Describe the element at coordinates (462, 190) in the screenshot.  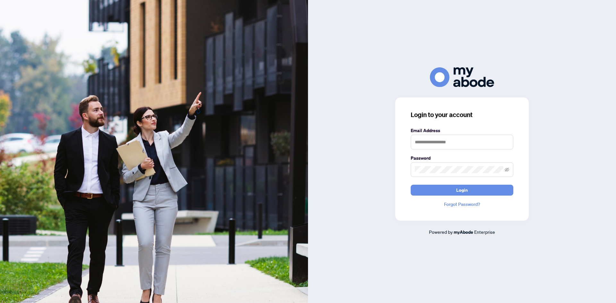
I see `span: Login` at that location.